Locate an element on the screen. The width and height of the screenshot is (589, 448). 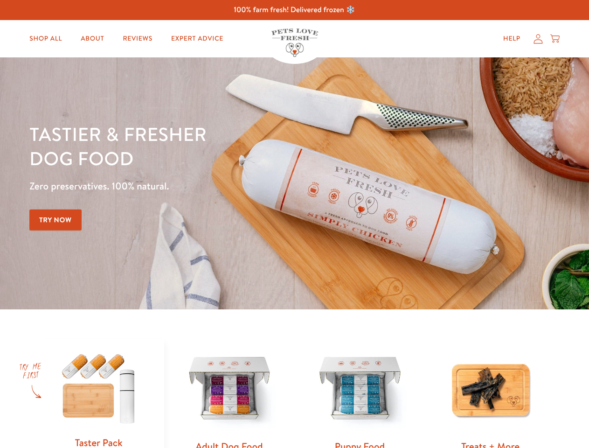
p: Zero preservatives. 100% natural. is located at coordinates (206, 186).